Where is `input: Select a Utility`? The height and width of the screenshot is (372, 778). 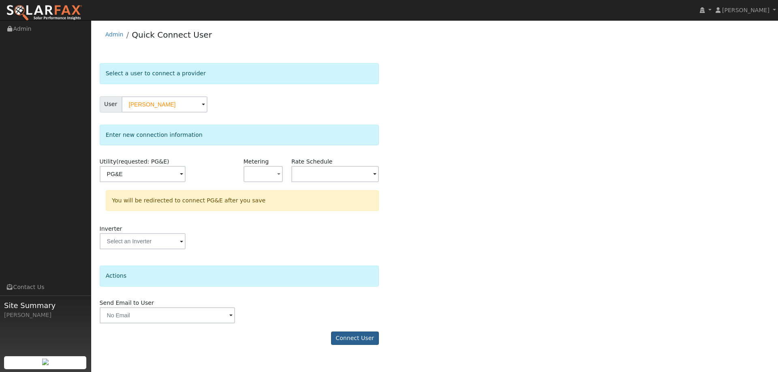
input: Select a Utility is located at coordinates (143, 174).